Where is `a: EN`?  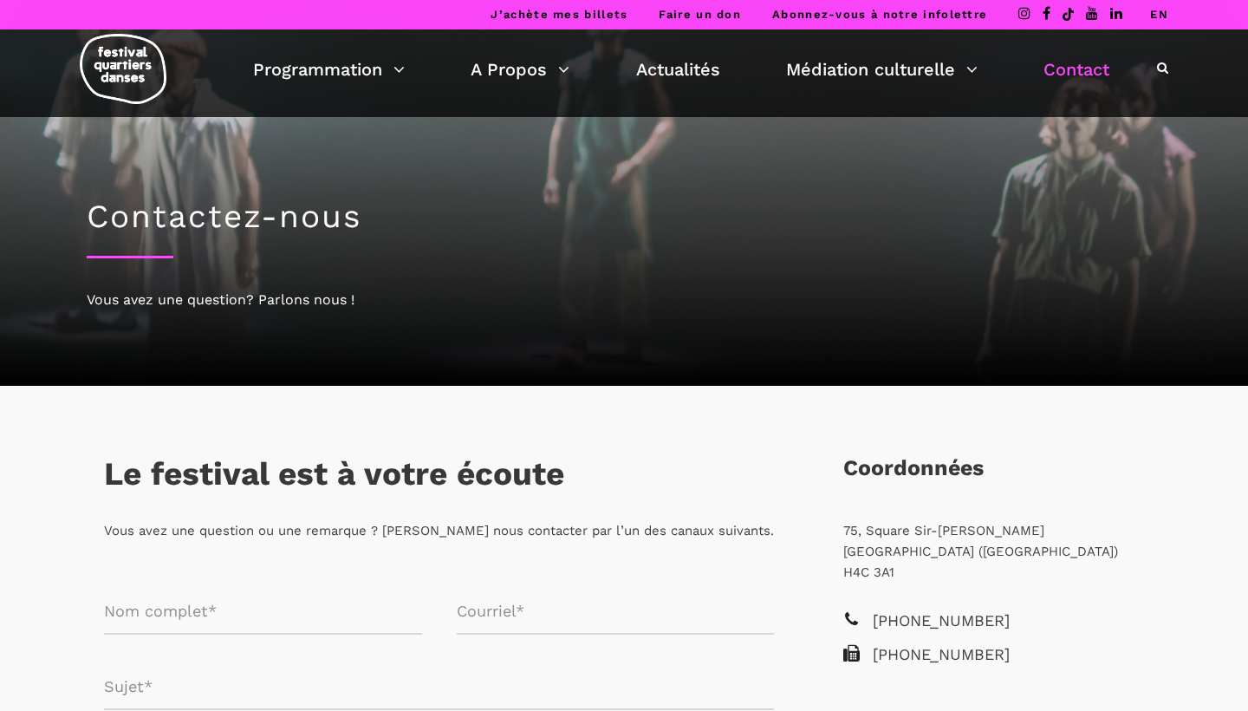 a: EN is located at coordinates (1159, 14).